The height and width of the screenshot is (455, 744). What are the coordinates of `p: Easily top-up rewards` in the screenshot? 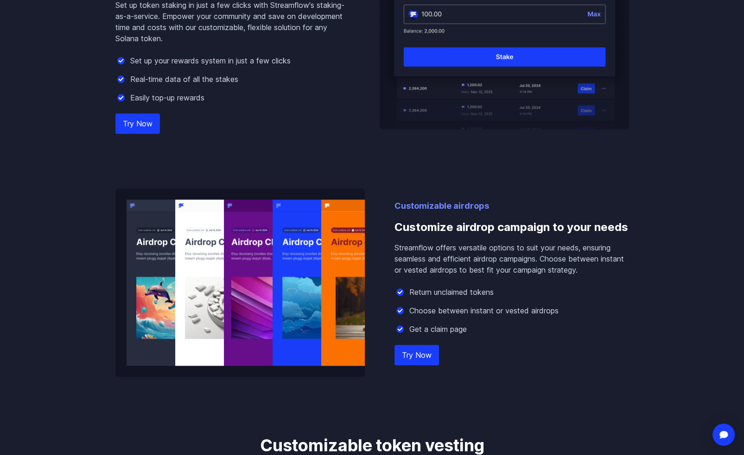 It's located at (167, 98).